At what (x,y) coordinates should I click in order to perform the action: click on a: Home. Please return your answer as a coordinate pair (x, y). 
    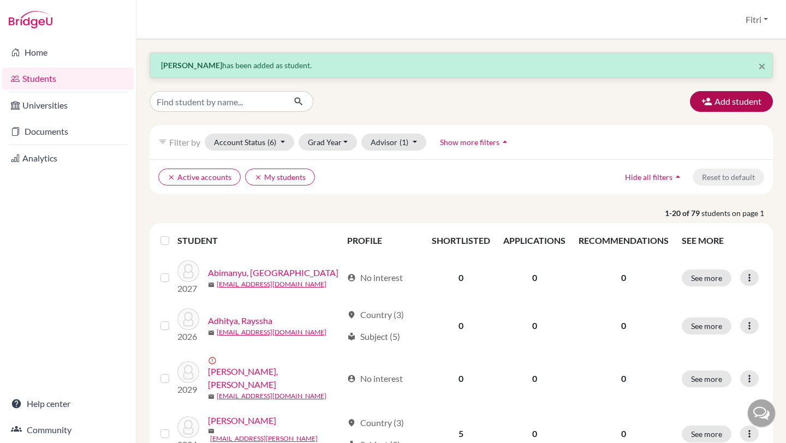
    Looking at the image, I should click on (68, 52).